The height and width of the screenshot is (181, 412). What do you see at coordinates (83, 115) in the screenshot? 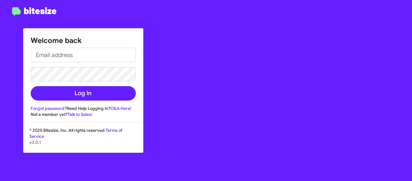
I see `div: Not a member yet?` at bounding box center [83, 115].